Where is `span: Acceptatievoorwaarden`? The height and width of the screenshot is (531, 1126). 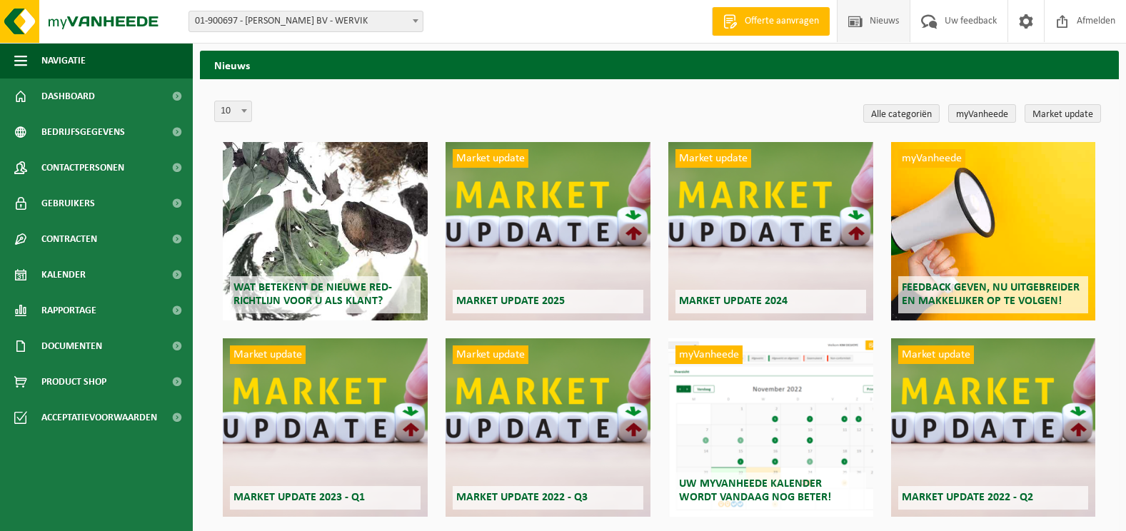 span: Acceptatievoorwaarden is located at coordinates (99, 418).